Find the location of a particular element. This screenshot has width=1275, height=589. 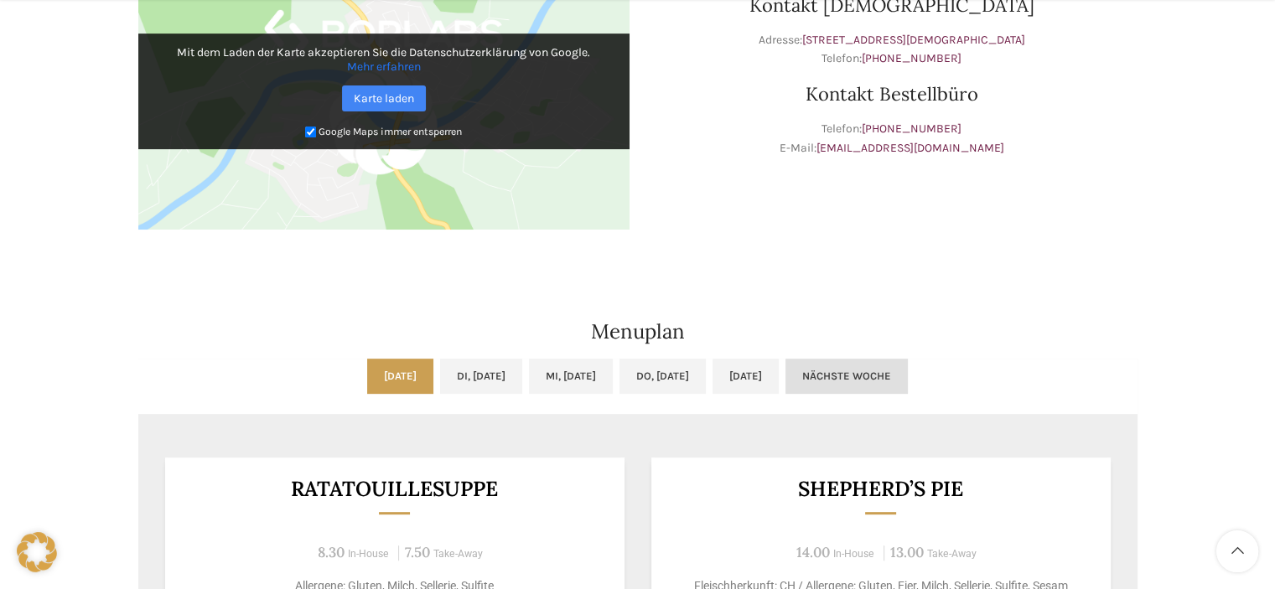

span: 14.00 is located at coordinates (813, 553).